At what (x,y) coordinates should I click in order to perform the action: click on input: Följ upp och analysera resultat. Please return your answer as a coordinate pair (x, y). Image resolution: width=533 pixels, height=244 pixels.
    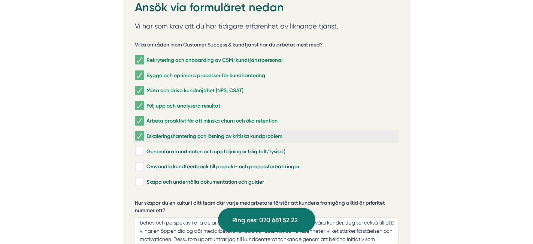
    Looking at the image, I should click on (139, 106).